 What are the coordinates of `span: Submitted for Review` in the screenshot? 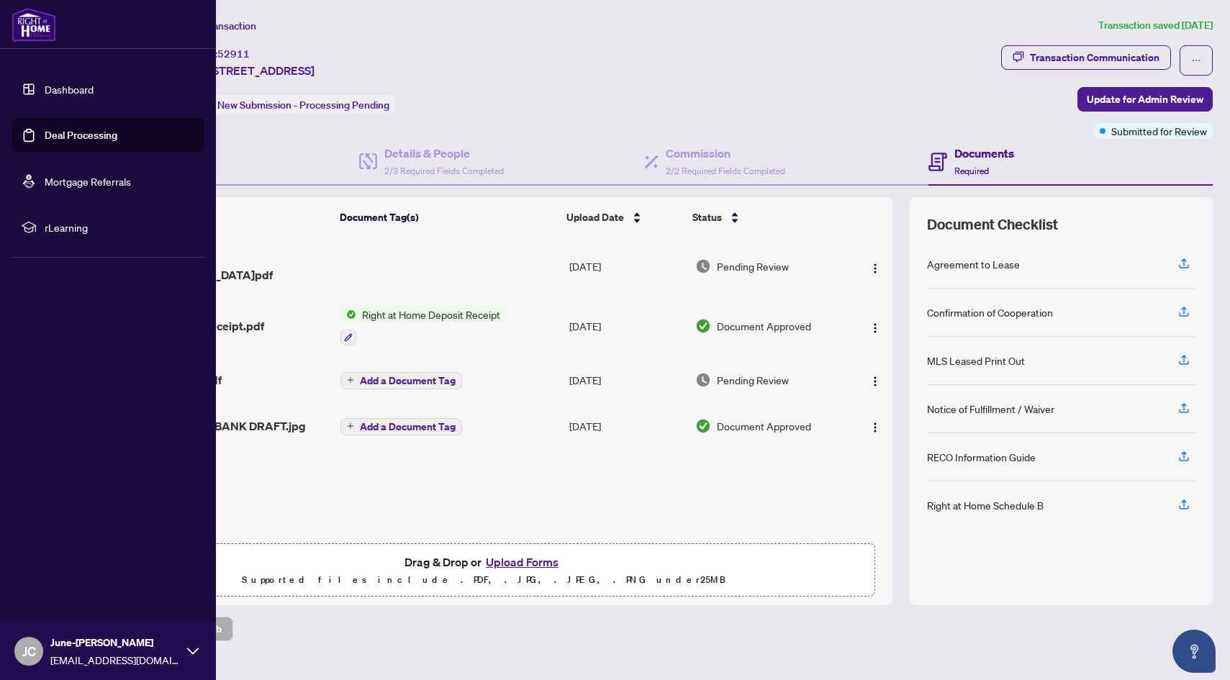 It's located at (1159, 131).